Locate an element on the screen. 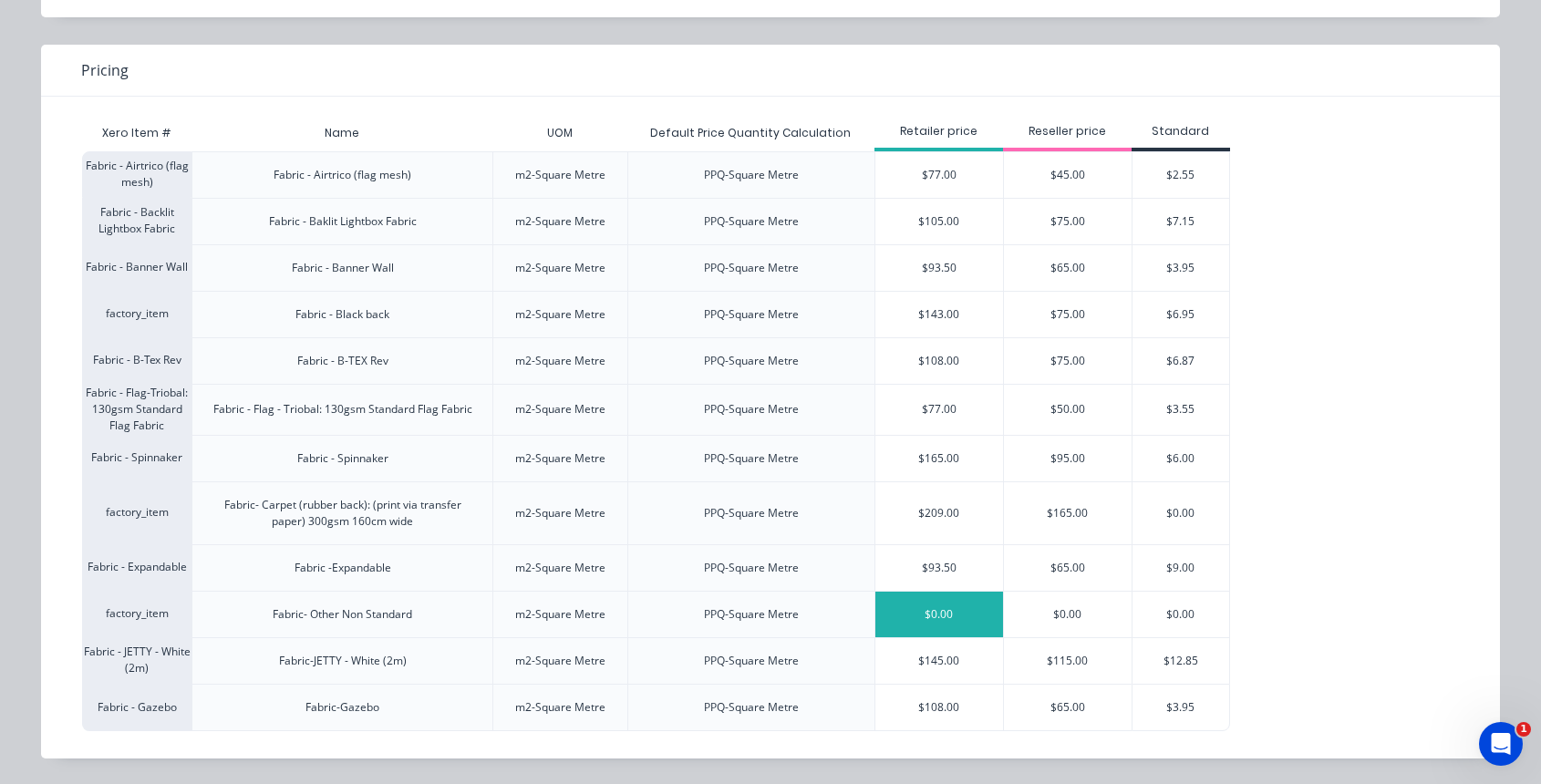  div: Retailer price is located at coordinates (938, 132).